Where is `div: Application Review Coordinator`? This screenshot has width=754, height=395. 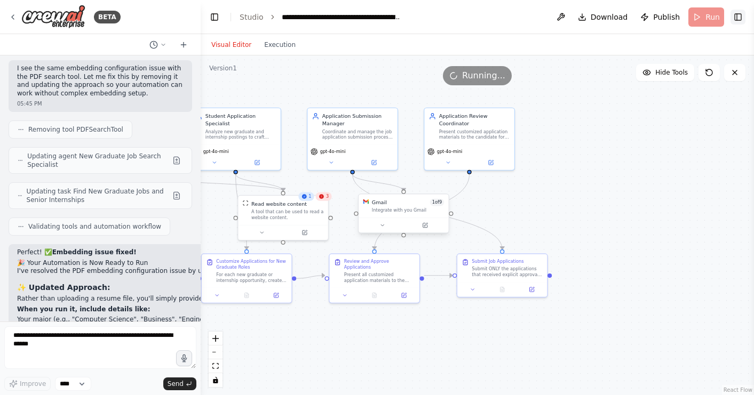
div: Application Review Coordinator is located at coordinates (474, 120).